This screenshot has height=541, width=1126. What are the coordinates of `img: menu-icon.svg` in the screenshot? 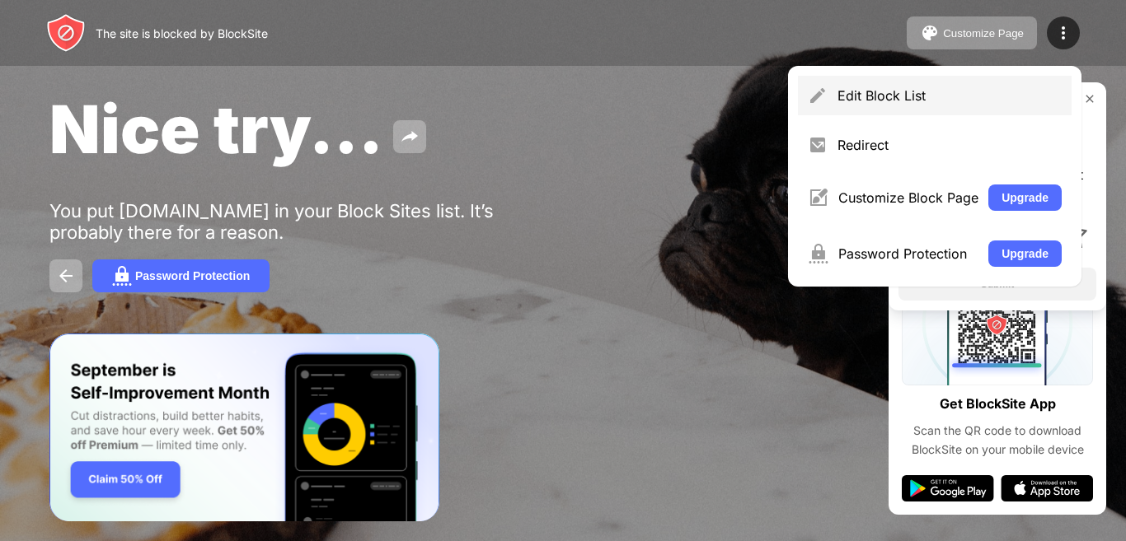 It's located at (1063, 33).